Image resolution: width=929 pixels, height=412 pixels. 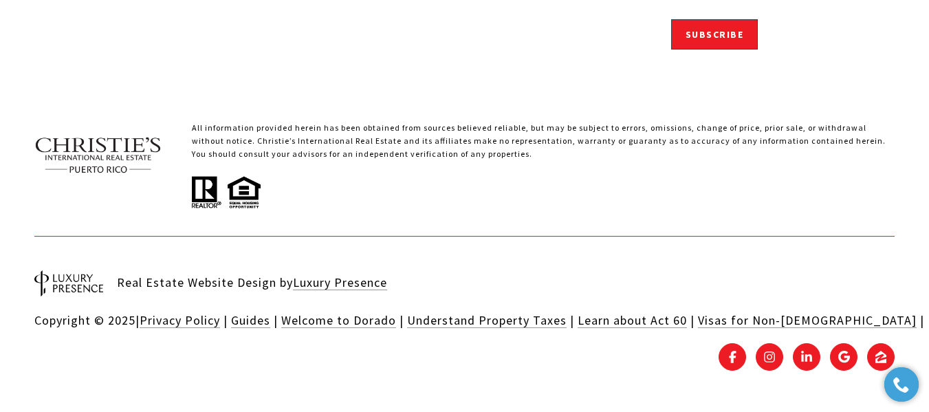 What do you see at coordinates (179, 320) in the screenshot?
I see `a: Privacy Policy` at bounding box center [179, 320].